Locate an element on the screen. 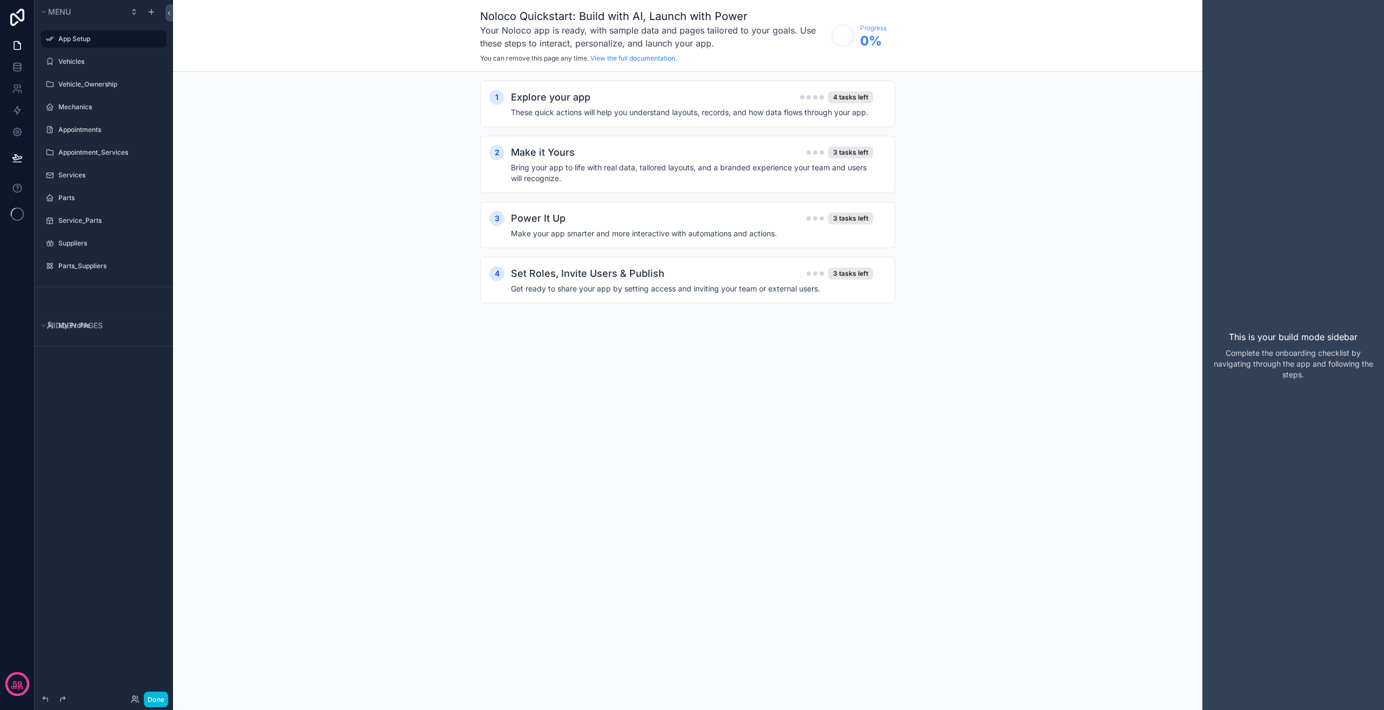 This screenshot has height=710, width=1384. label: Services is located at coordinates (109, 175).